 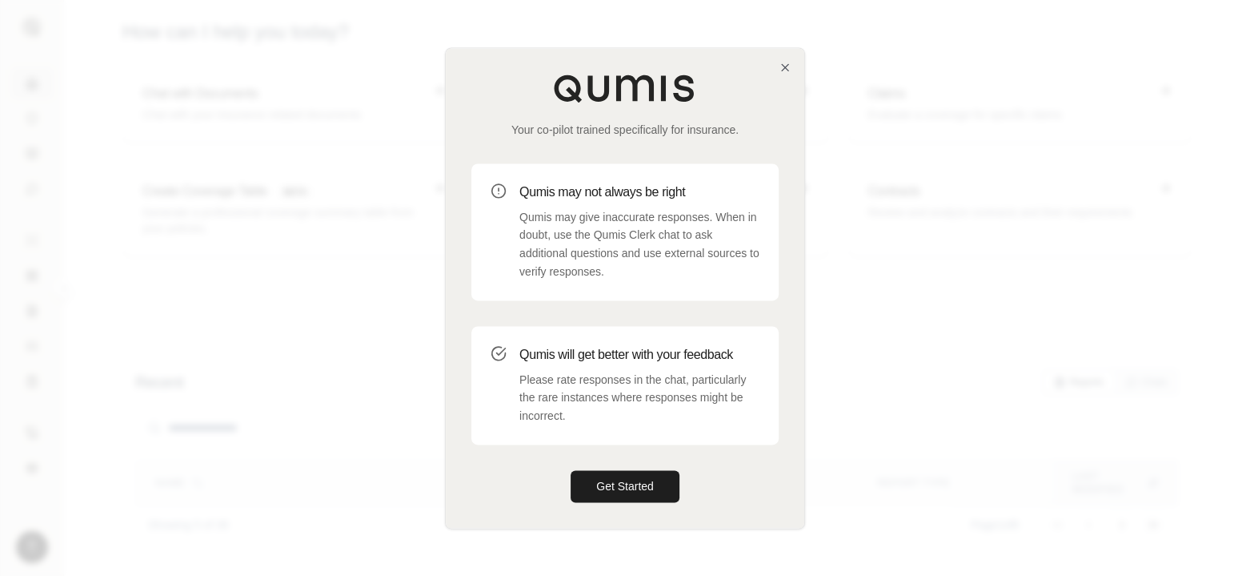 I want to click on p: Please rate responses in the chat, particularly the rare instances where responses might be incor..., so click(x=640, y=398).